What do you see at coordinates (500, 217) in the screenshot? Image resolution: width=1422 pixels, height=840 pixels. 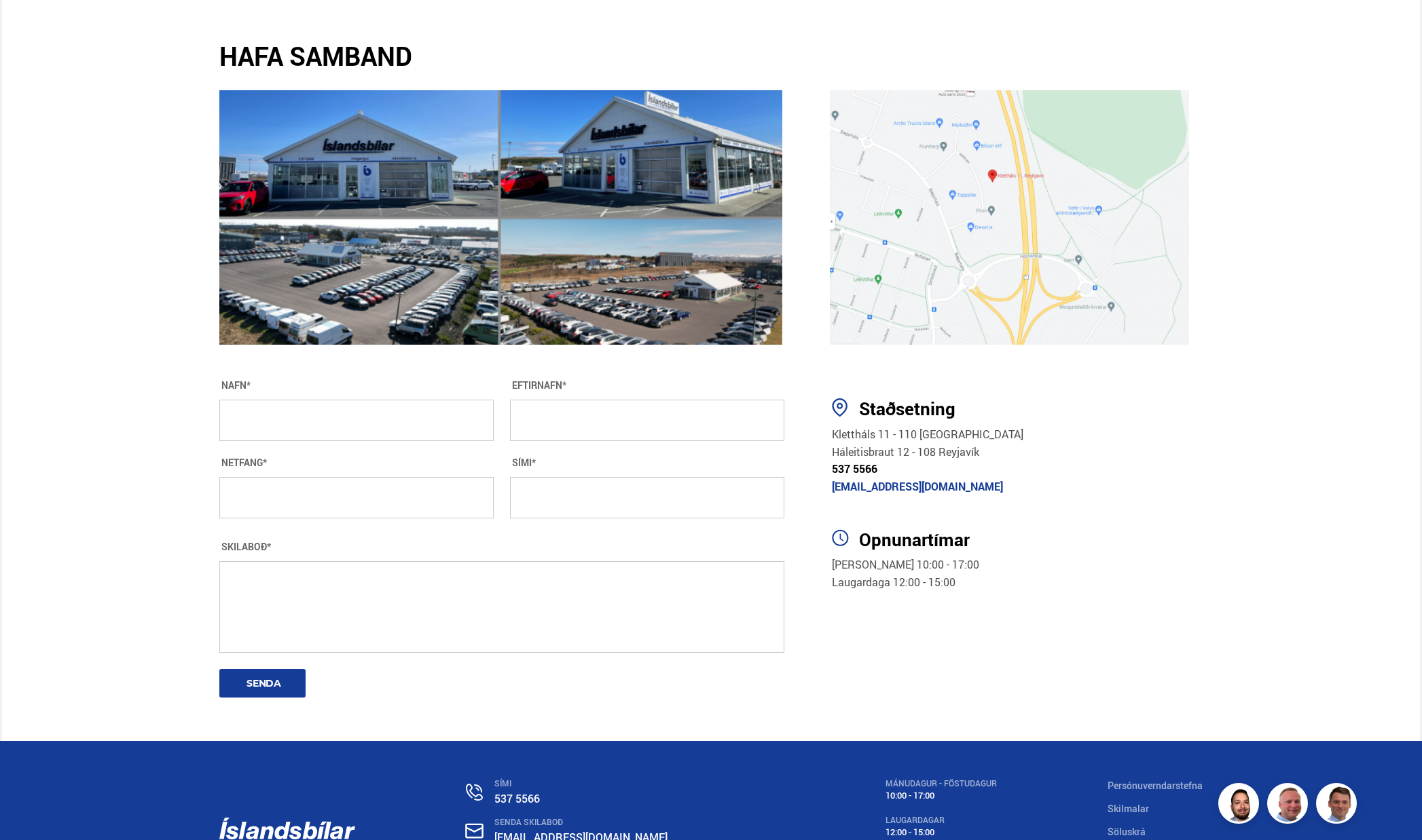 I see `img: zbR9Zwhy8qcY8p2N.png` at bounding box center [500, 217].